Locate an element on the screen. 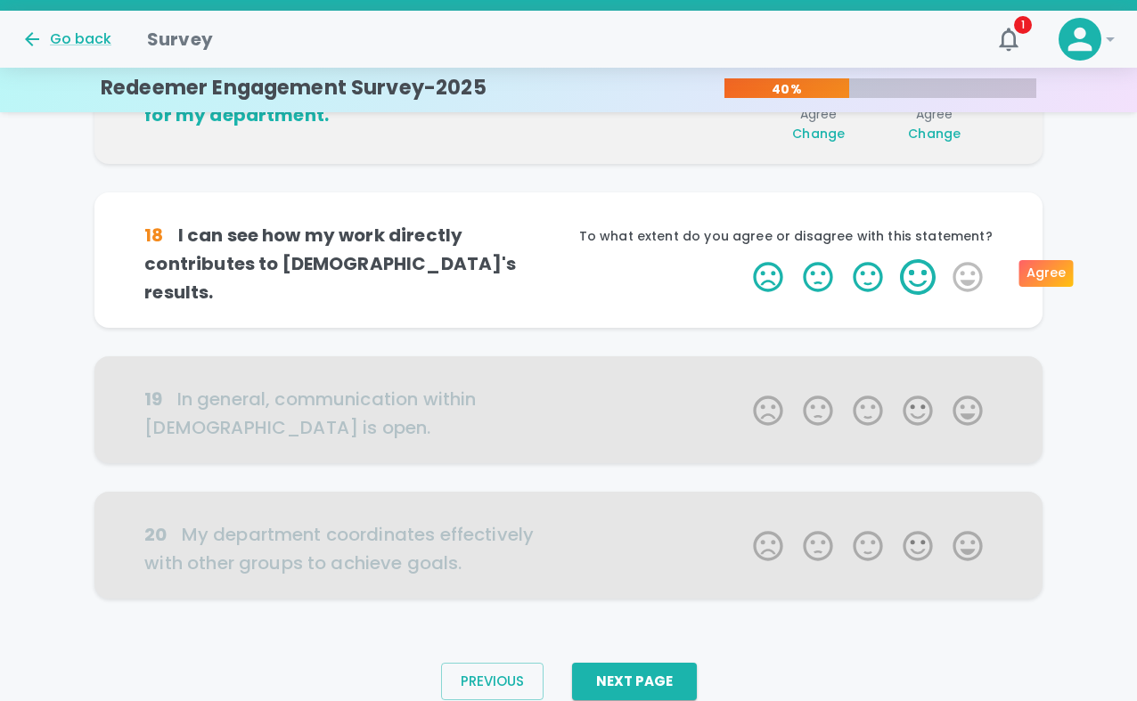  h4: Redeemer Engagement Survey-2025 is located at coordinates (293, 88).